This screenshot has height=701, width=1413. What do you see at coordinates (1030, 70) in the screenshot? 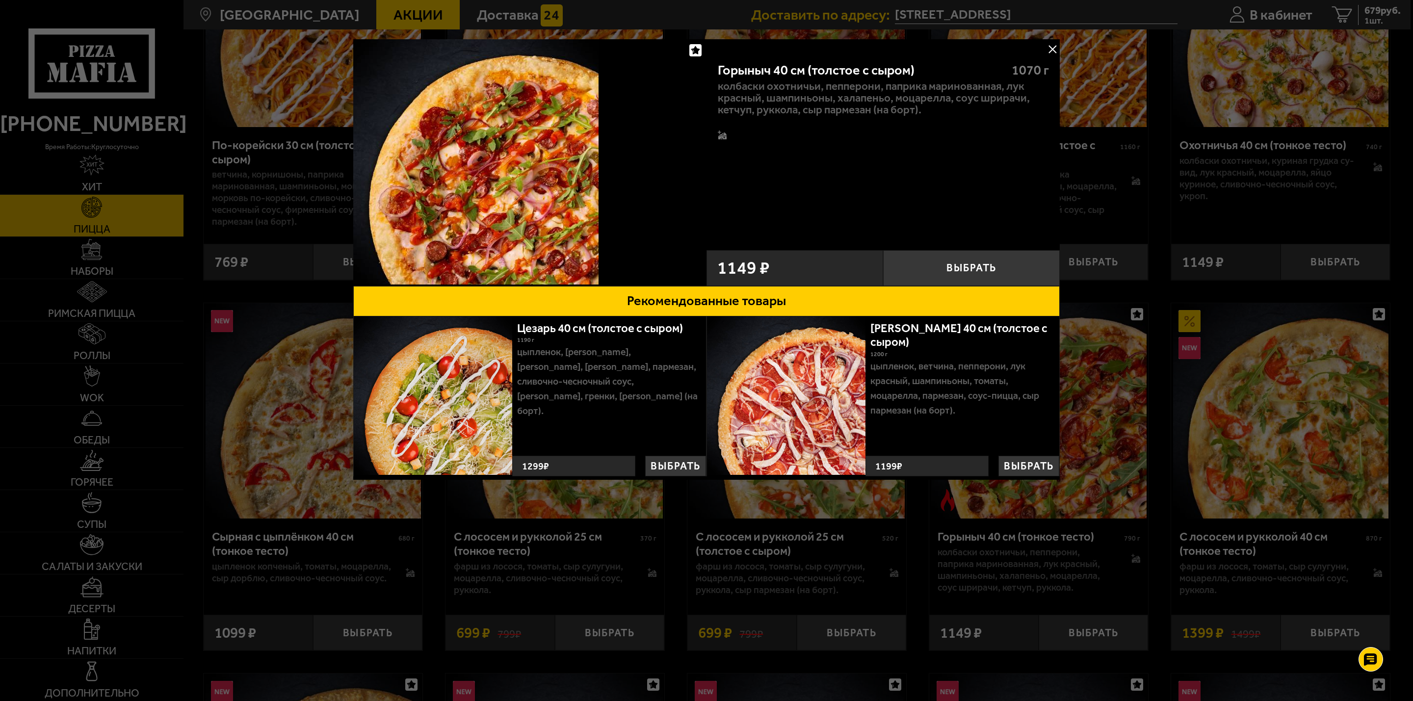
I see `span: 1070 г` at bounding box center [1030, 70].